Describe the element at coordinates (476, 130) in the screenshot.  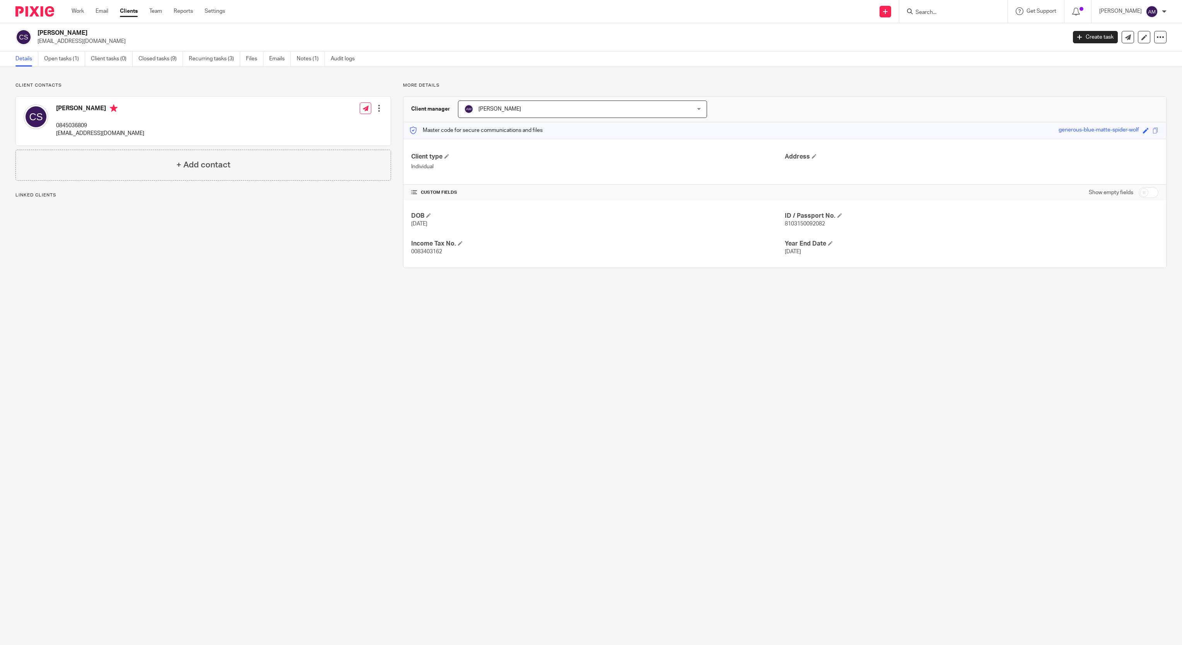
I see `p: Master code for secure communications and files` at that location.